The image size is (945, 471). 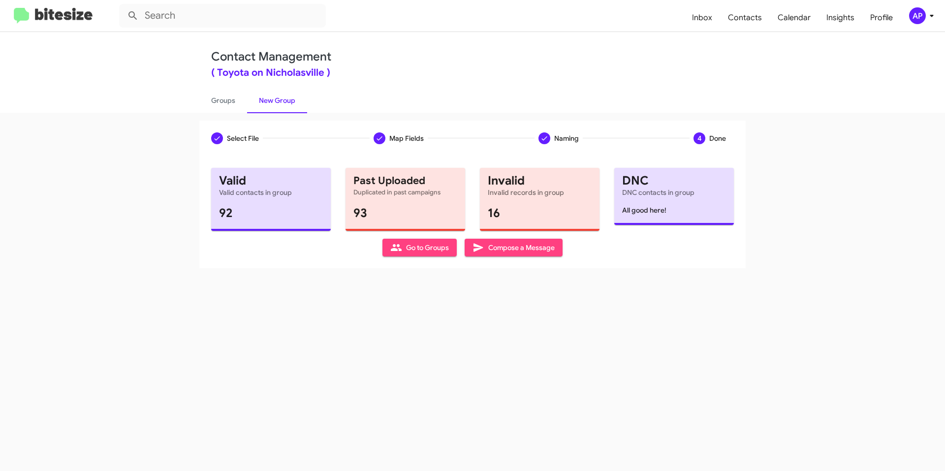 What do you see at coordinates (745, 18) in the screenshot?
I see `span: Contacts` at bounding box center [745, 18].